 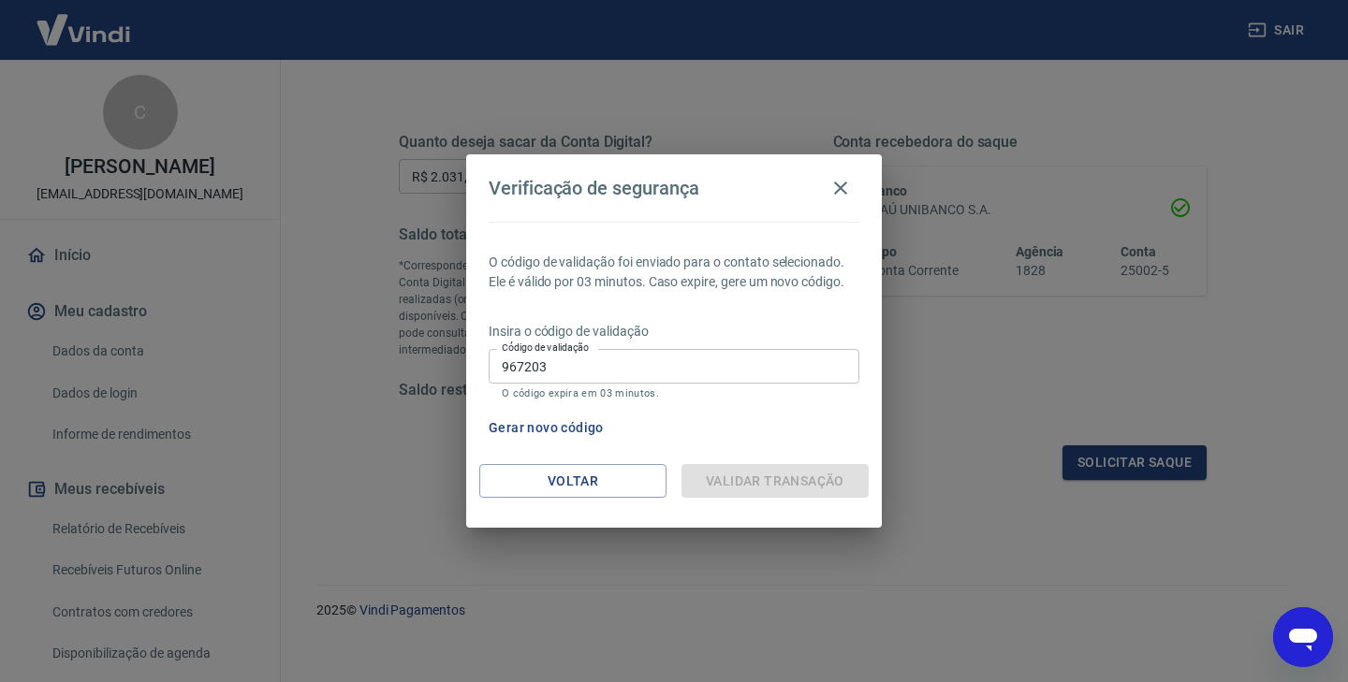 I want to click on p: O código expira em 03 minutos., so click(x=674, y=393).